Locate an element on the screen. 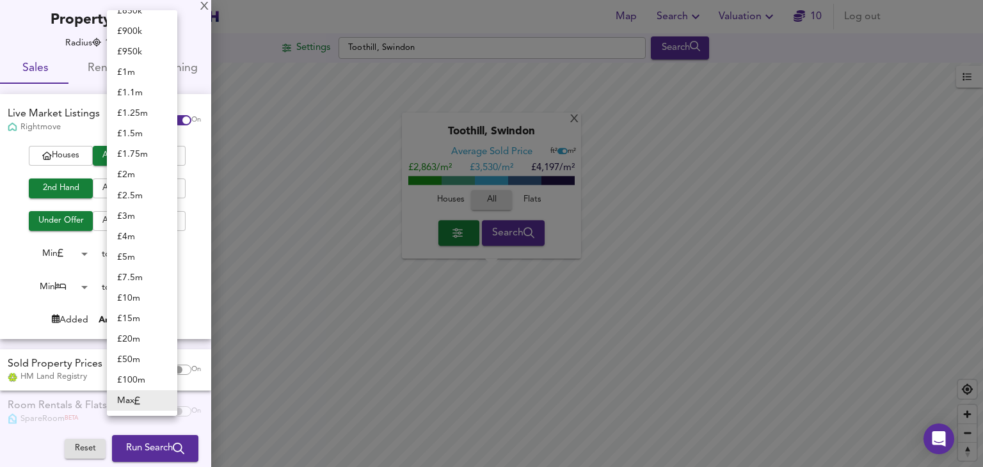 Image resolution: width=983 pixels, height=467 pixels. li: £ 50m is located at coordinates (142, 360).